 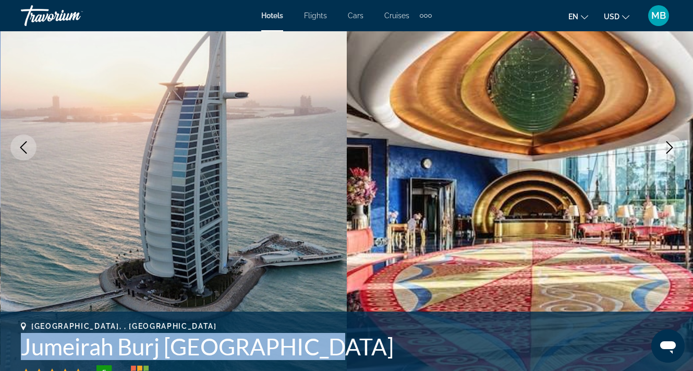 What do you see at coordinates (659, 16) in the screenshot?
I see `span: MB` at bounding box center [659, 16].